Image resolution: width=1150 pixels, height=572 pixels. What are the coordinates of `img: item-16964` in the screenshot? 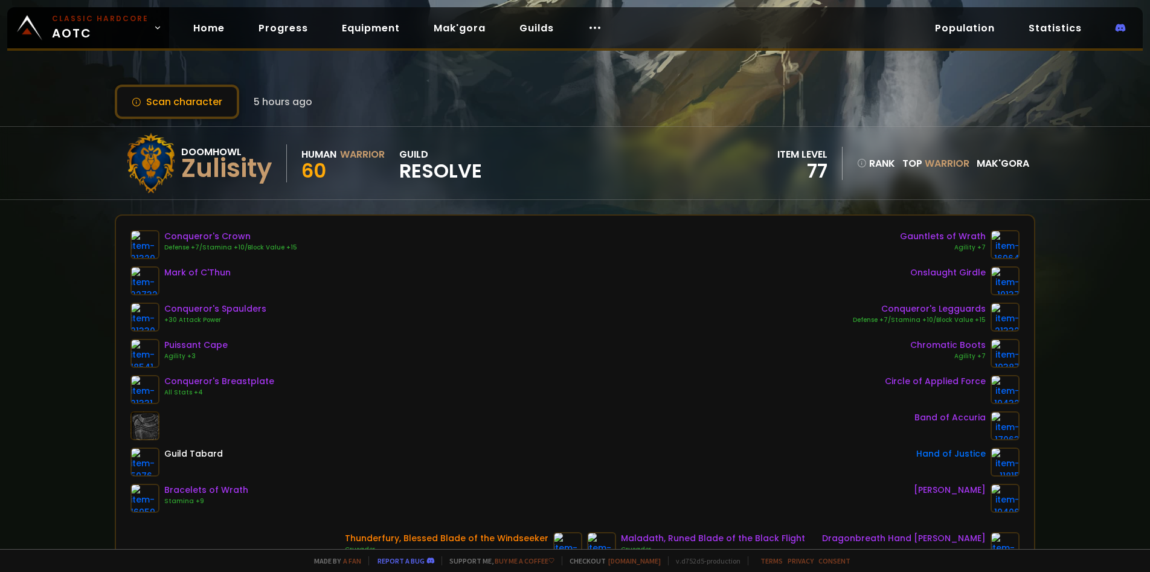 It's located at (1005, 245).